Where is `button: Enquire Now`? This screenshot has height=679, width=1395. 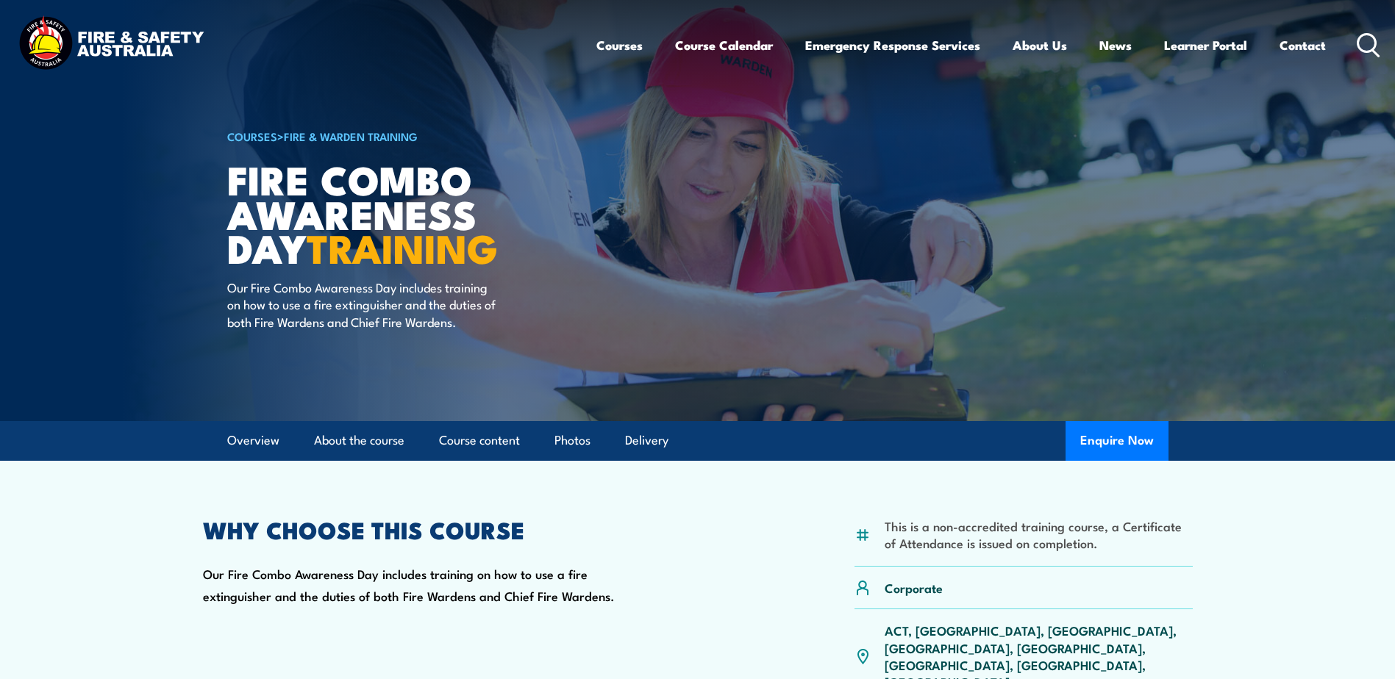 button: Enquire Now is located at coordinates (1117, 441).